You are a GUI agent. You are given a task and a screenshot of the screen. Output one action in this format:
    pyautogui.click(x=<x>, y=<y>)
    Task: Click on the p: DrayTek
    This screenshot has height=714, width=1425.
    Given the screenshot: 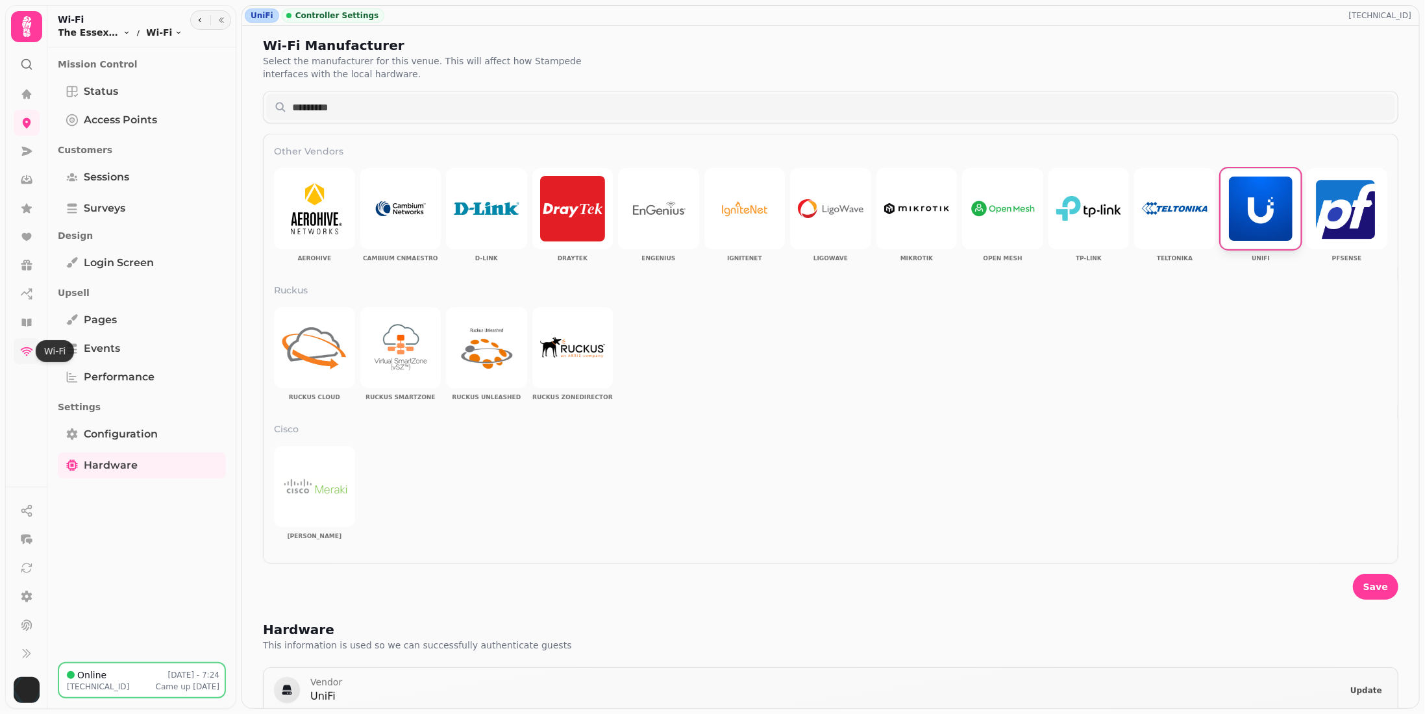 What is the action you would take?
    pyautogui.click(x=573, y=259)
    